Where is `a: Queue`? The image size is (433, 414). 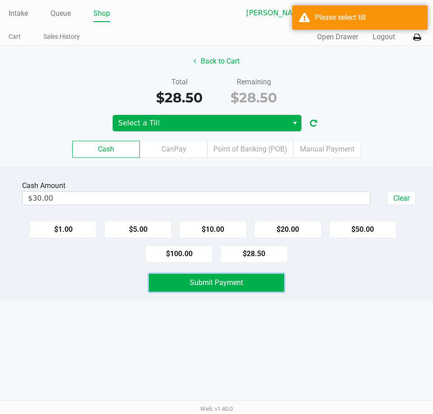
a: Queue is located at coordinates (60, 14).